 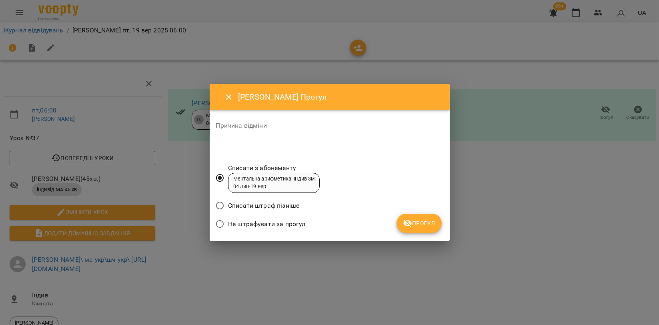 I want to click on label: Причина відміни, so click(x=330, y=126).